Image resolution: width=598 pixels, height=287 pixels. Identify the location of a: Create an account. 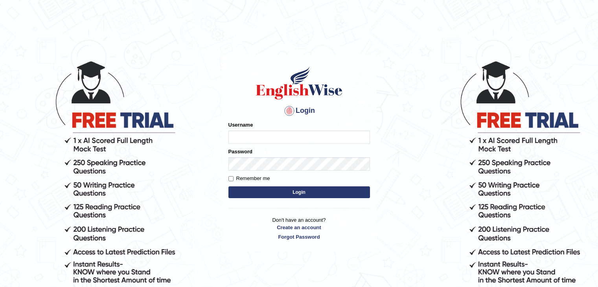
(299, 227).